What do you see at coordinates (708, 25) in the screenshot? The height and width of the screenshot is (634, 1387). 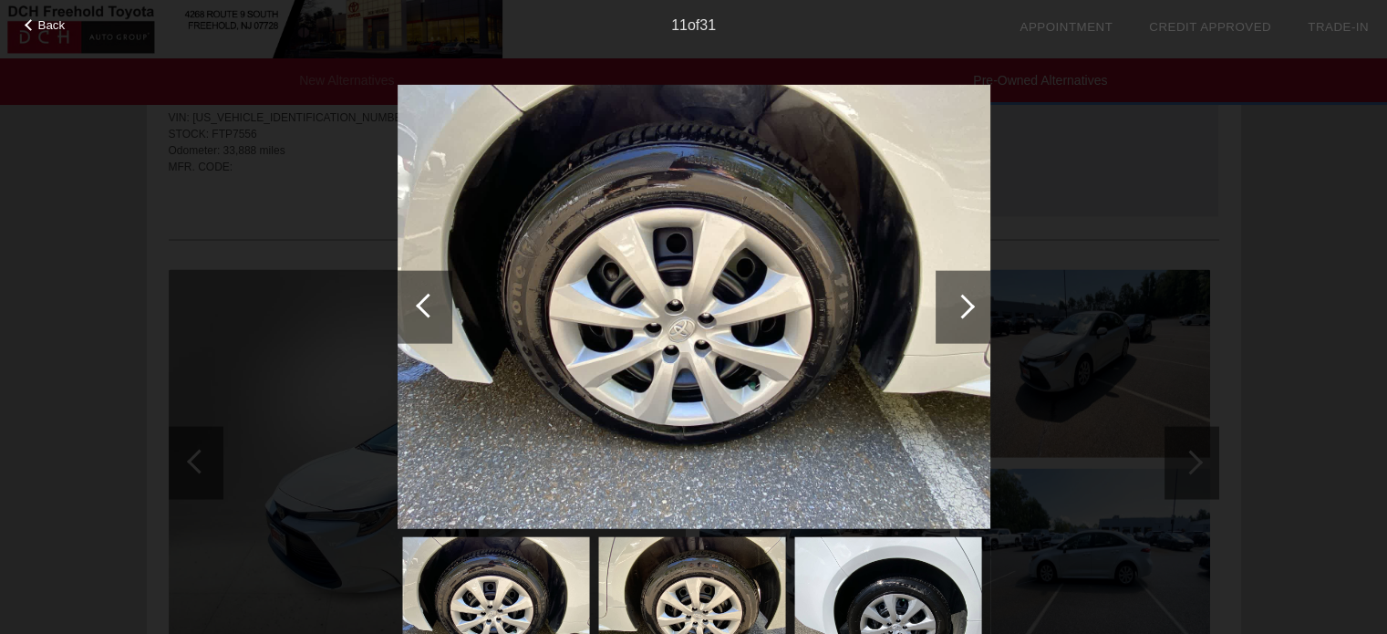 I see `span: 31` at bounding box center [708, 25].